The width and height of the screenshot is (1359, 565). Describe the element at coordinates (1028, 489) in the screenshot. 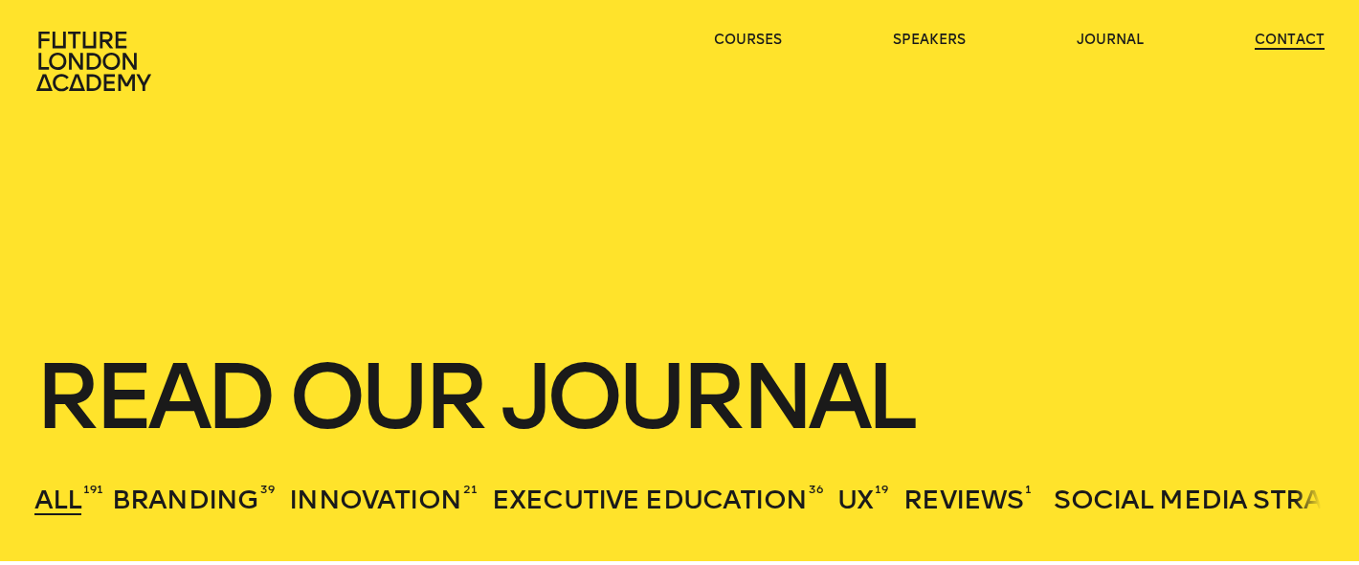

I see `sup: 1` at that location.